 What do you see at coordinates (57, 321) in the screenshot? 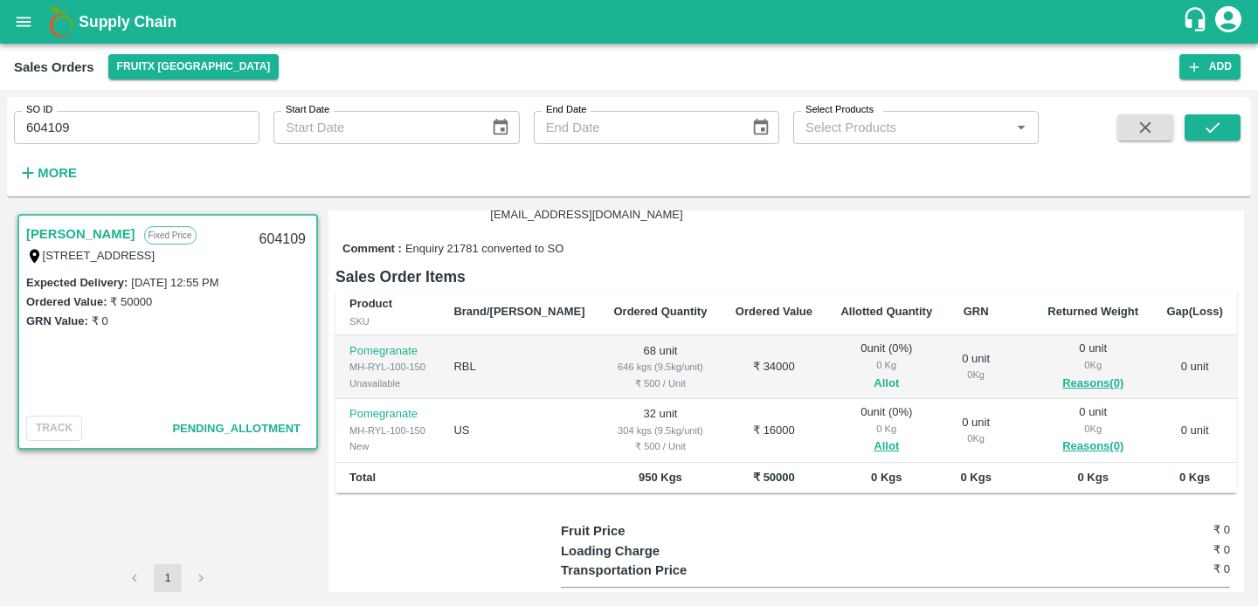
I see `label: GRN Value:` at bounding box center [57, 321].